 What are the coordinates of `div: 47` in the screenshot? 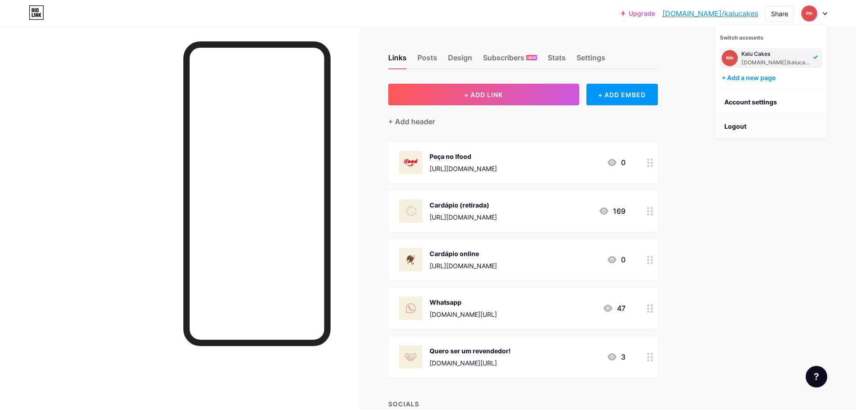 It's located at (614, 308).